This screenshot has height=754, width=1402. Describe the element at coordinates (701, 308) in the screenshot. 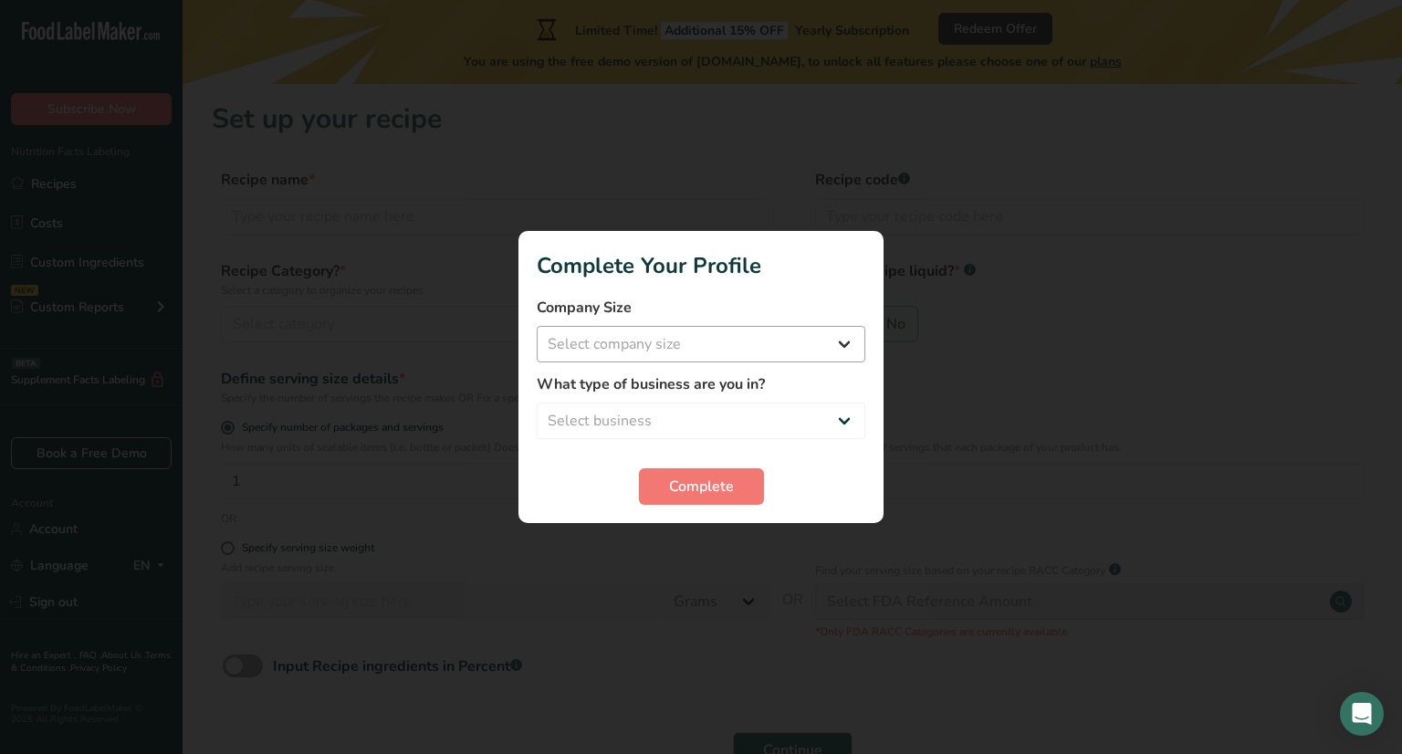

I see `label: Company Size` at that location.